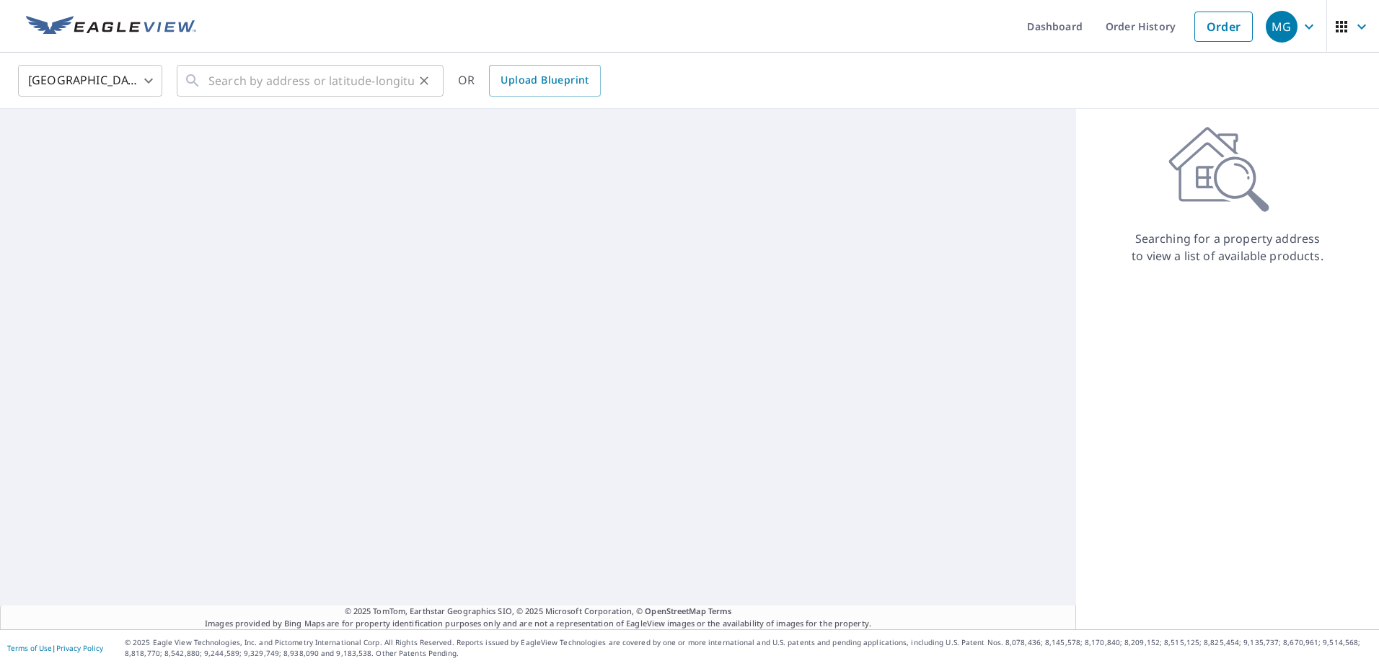 The image size is (1379, 666). Describe the element at coordinates (720, 611) in the screenshot. I see `a: Terms` at that location.